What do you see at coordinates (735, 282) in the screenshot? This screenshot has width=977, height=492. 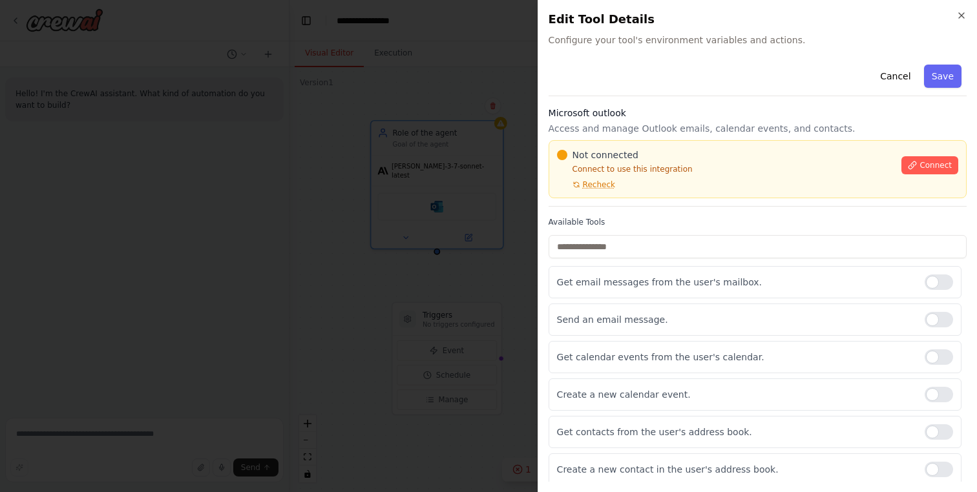 I see `p: Get email messages from the user's mailbox.` at bounding box center [735, 282].